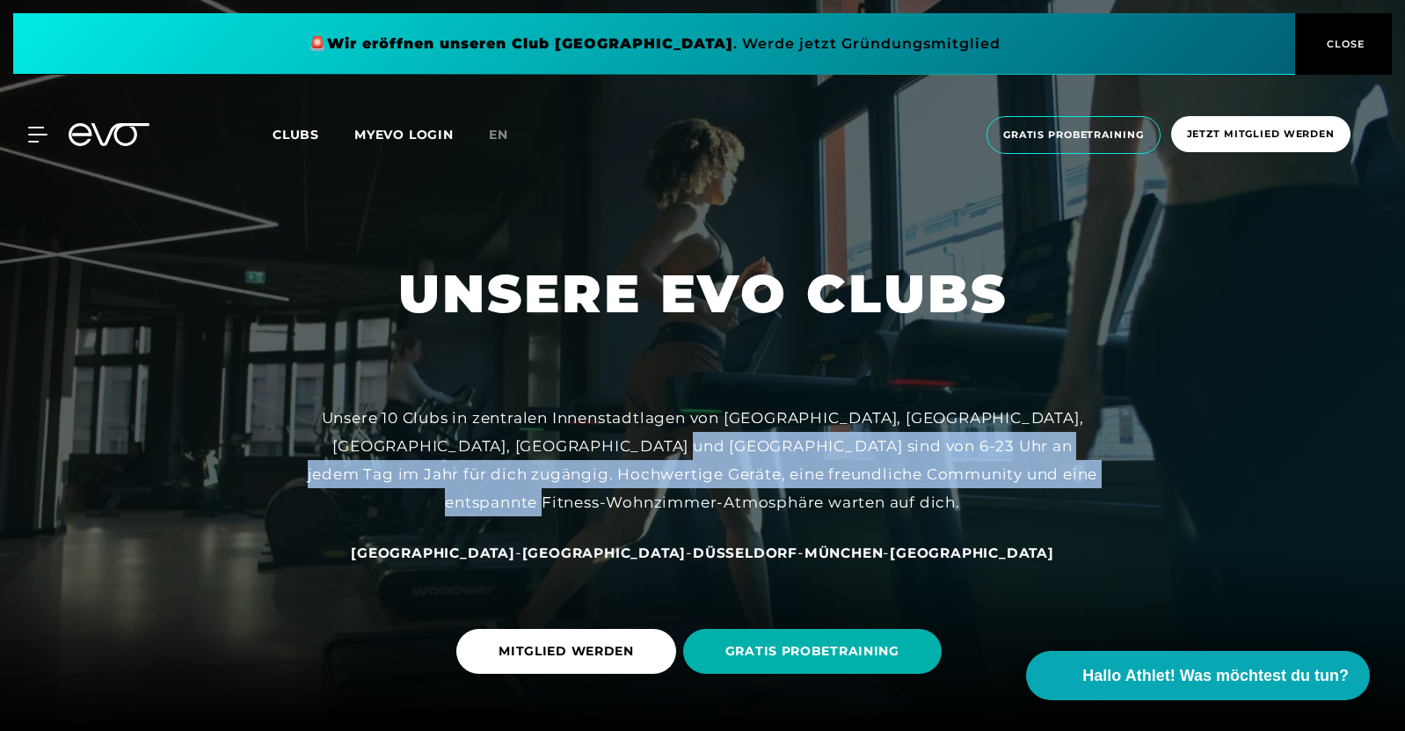 Image resolution: width=1405 pixels, height=731 pixels. I want to click on span: en, so click(499, 135).